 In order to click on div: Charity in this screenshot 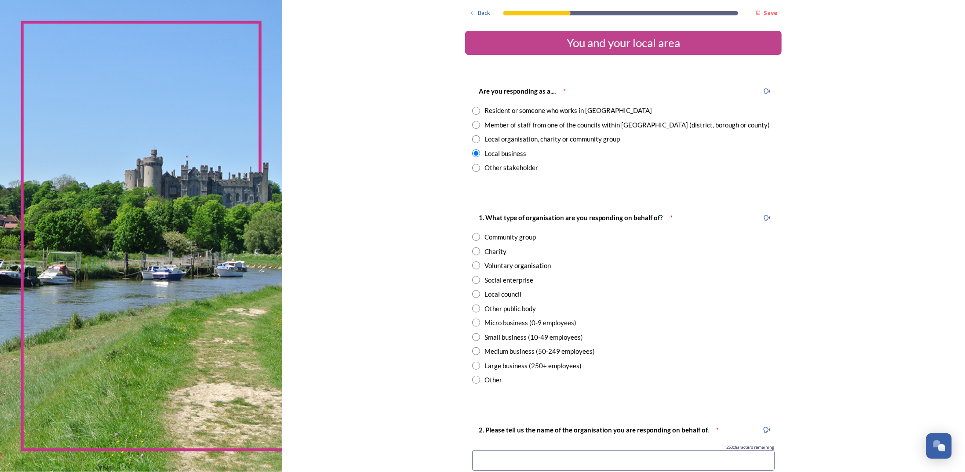, I will do `click(495, 251)`.